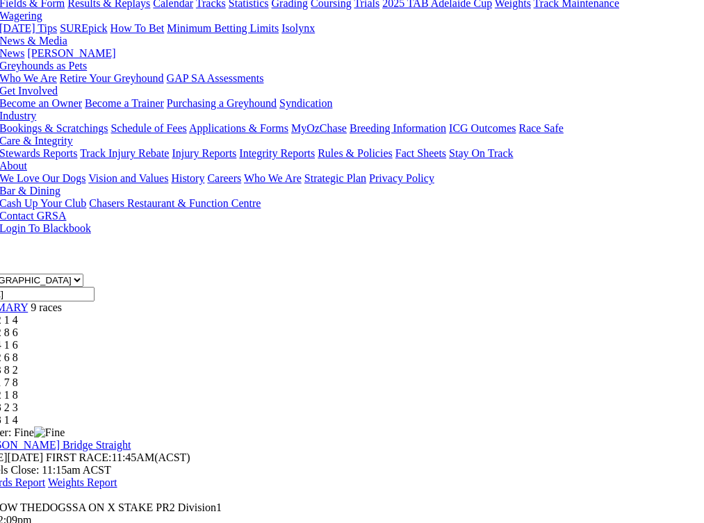  Describe the element at coordinates (481, 153) in the screenshot. I see `a: Stay On Track` at that location.